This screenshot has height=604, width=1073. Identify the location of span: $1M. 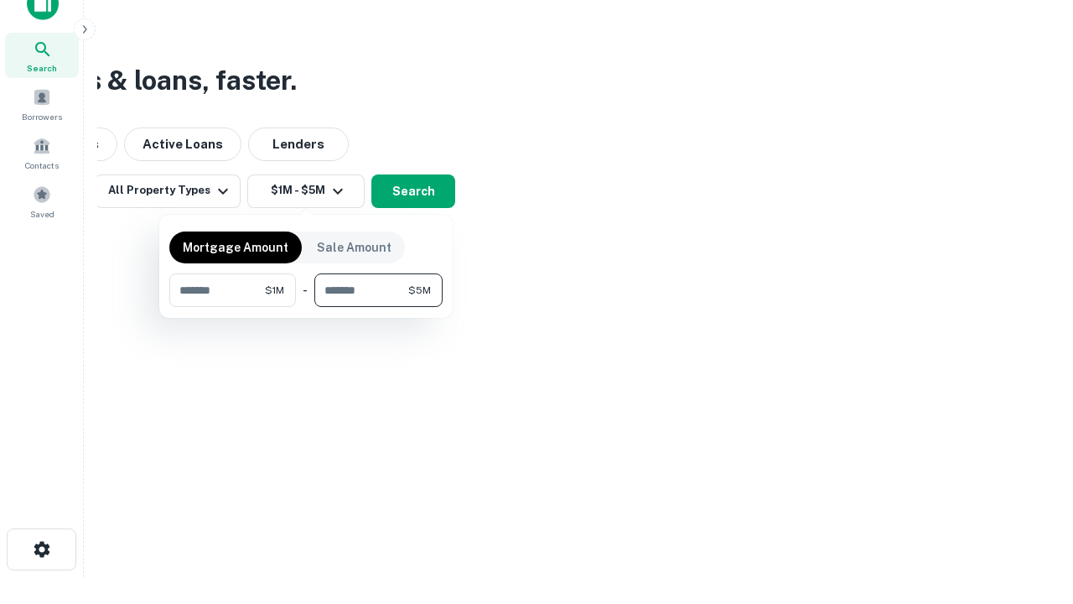
(274, 290).